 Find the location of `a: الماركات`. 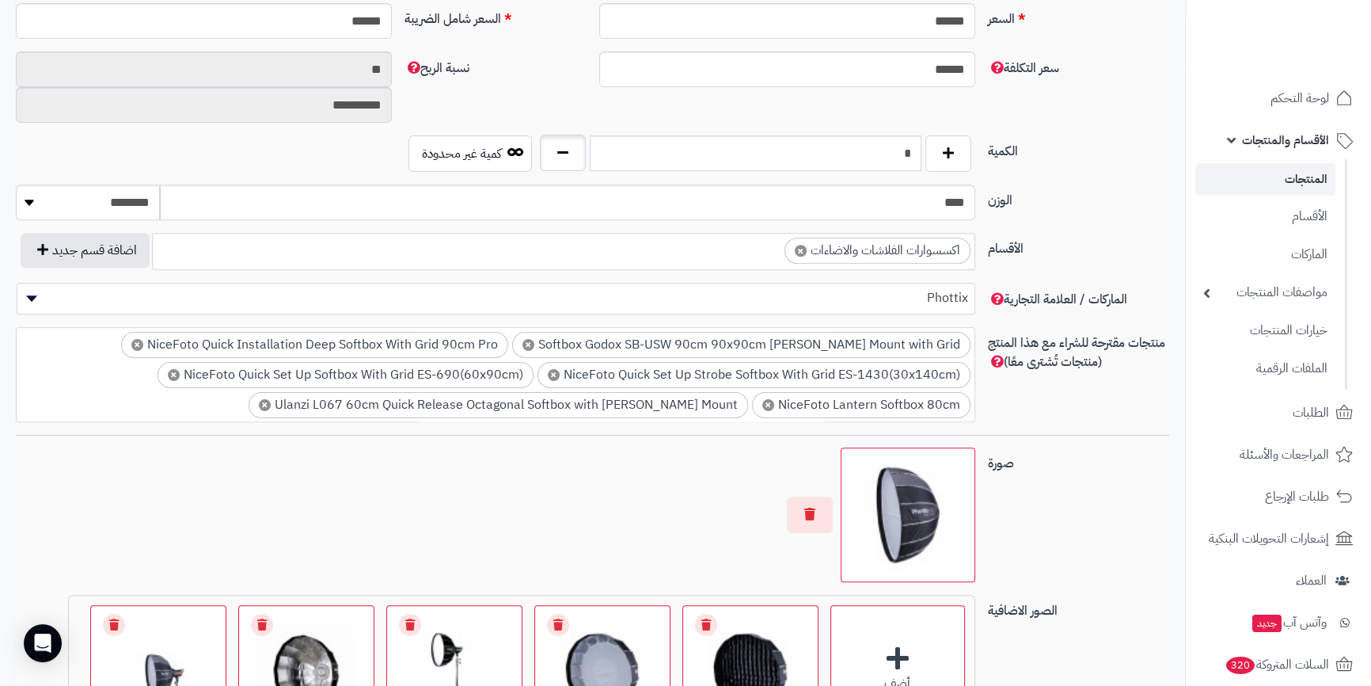

a: الماركات is located at coordinates (1265, 254).